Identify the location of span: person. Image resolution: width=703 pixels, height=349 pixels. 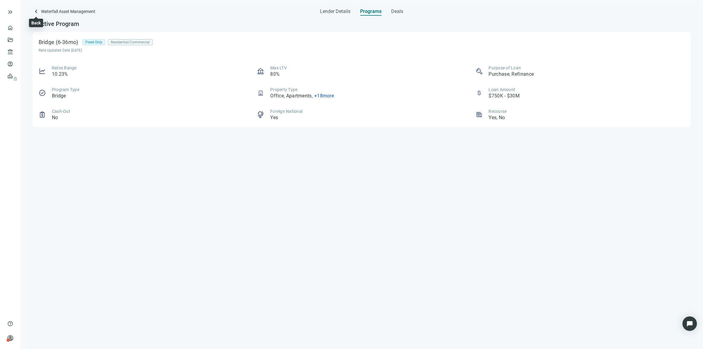
(10, 338).